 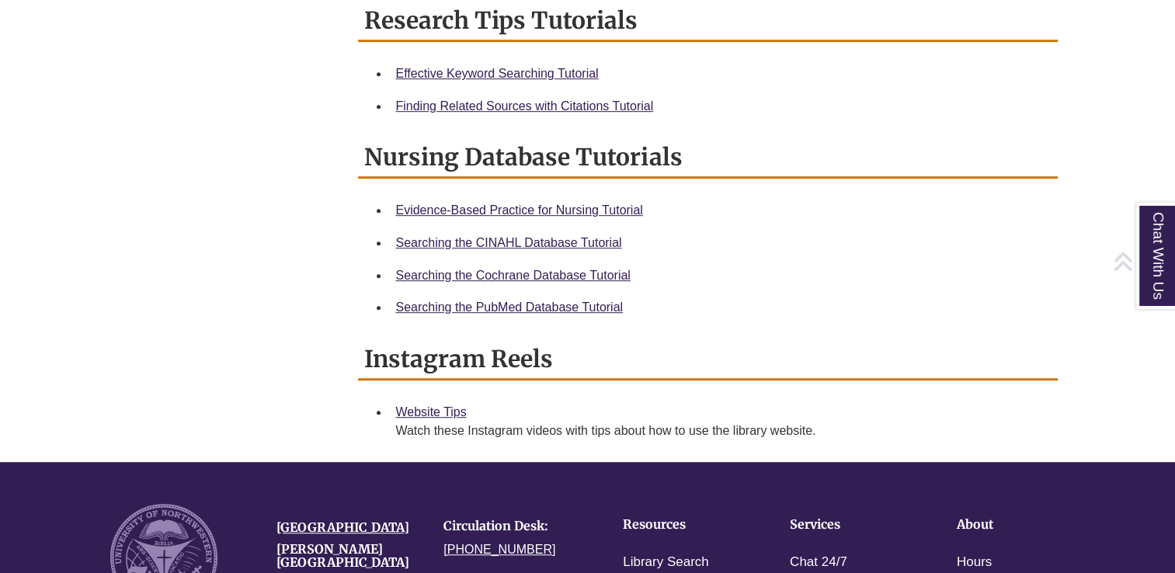 What do you see at coordinates (1016, 525) in the screenshot?
I see `h4: About` at bounding box center [1016, 525].